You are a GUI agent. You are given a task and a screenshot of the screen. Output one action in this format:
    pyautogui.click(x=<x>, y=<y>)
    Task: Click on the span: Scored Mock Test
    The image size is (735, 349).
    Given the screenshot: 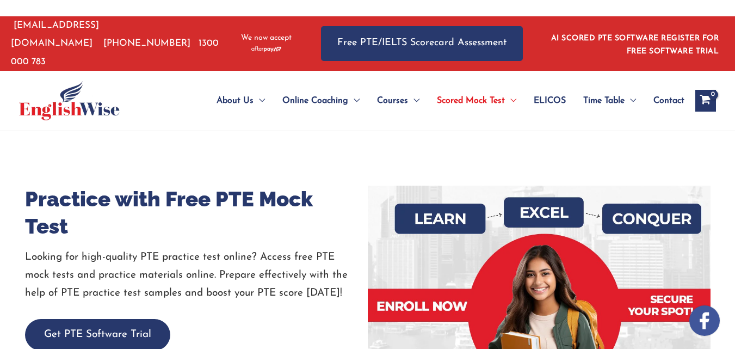 What is the action you would take?
    pyautogui.click(x=471, y=101)
    